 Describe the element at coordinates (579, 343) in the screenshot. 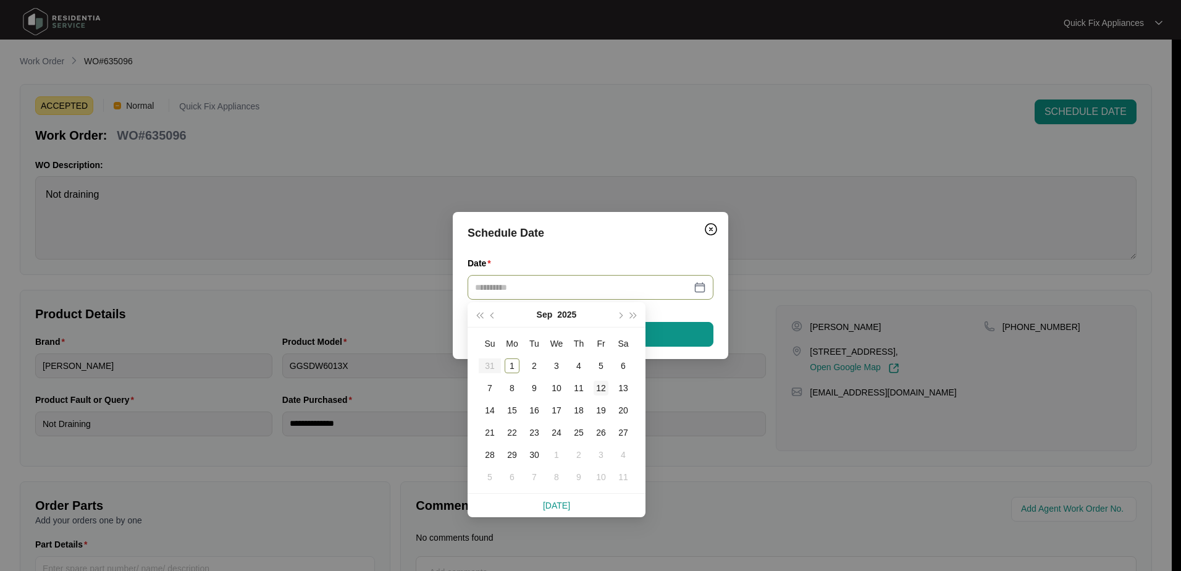

I see `th: Th` at that location.